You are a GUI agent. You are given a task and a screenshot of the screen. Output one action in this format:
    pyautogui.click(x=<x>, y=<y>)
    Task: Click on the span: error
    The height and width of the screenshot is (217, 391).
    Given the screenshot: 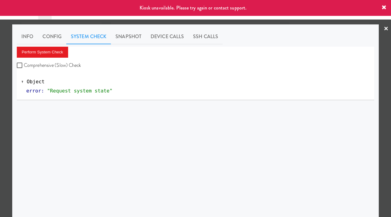 What is the action you would take?
    pyautogui.click(x=34, y=91)
    